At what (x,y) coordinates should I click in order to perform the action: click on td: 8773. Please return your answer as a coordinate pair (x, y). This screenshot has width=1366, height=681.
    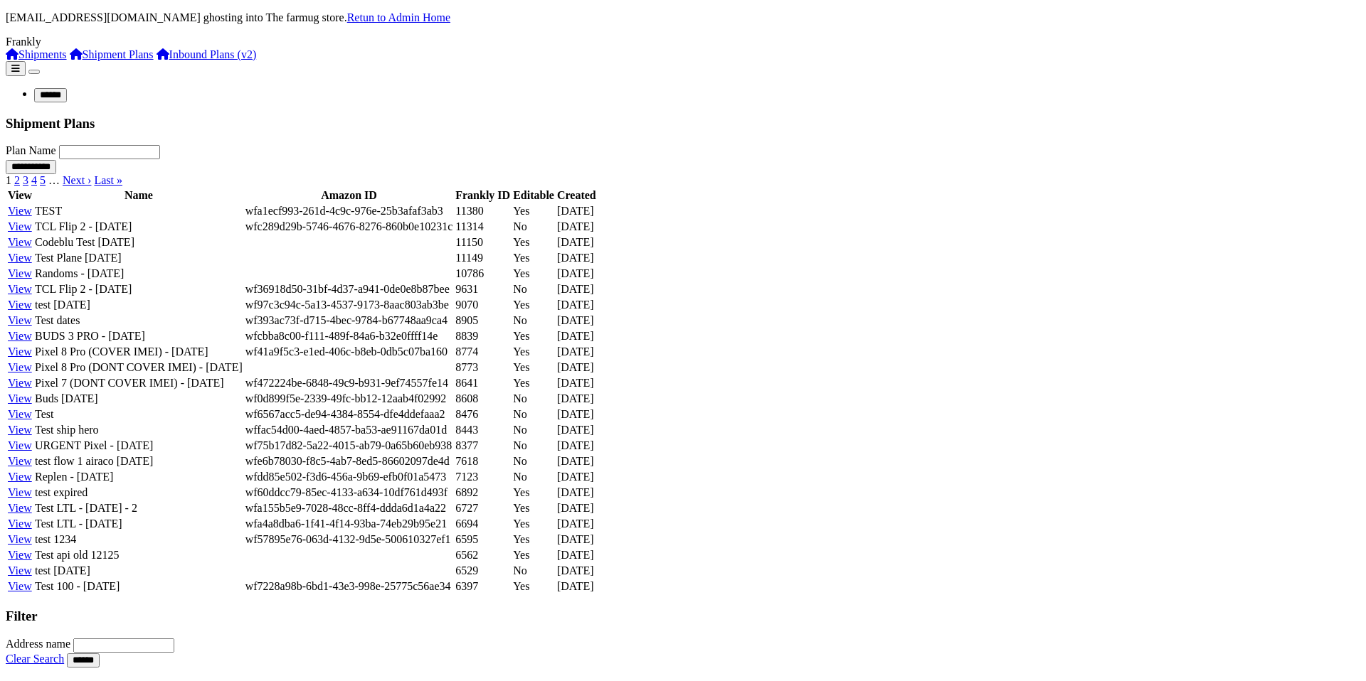
    Looking at the image, I should click on (482, 368).